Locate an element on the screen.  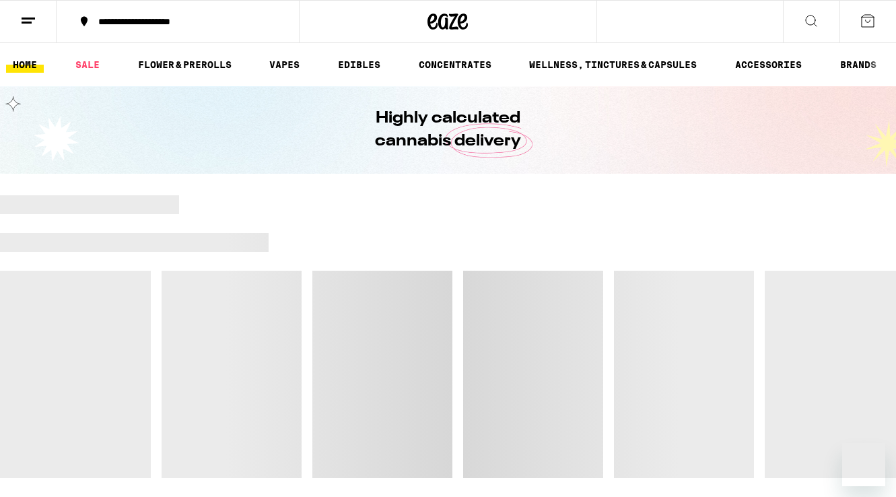
a: VAPES is located at coordinates (284, 65).